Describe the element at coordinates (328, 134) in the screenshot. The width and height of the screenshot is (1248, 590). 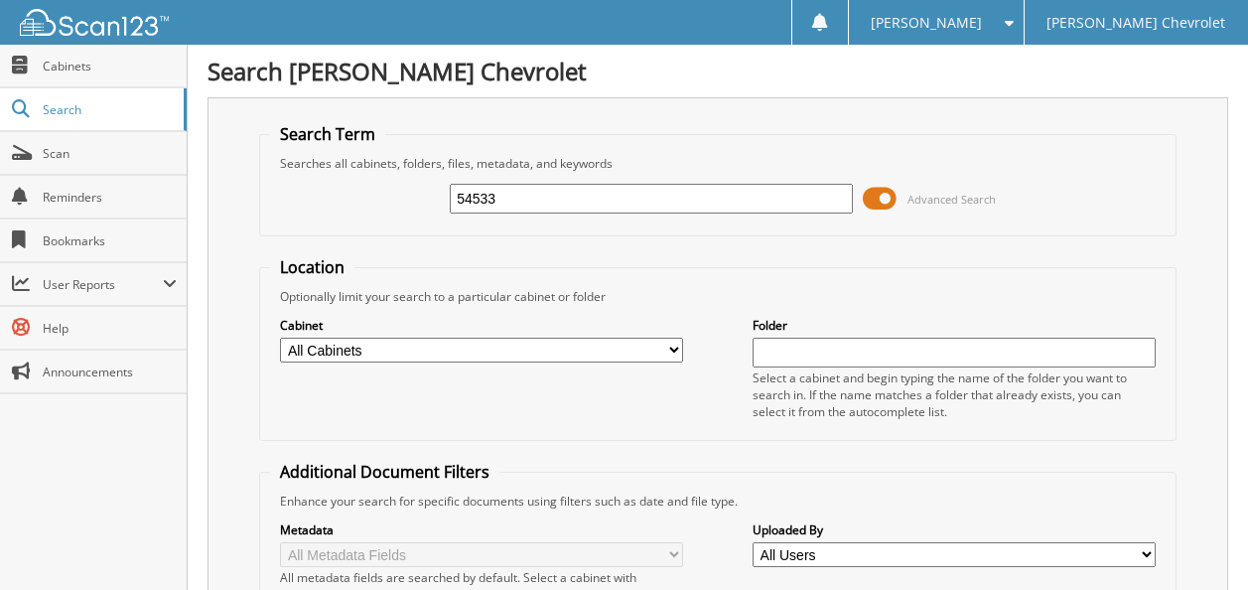
I see `legend: Search Term` at that location.